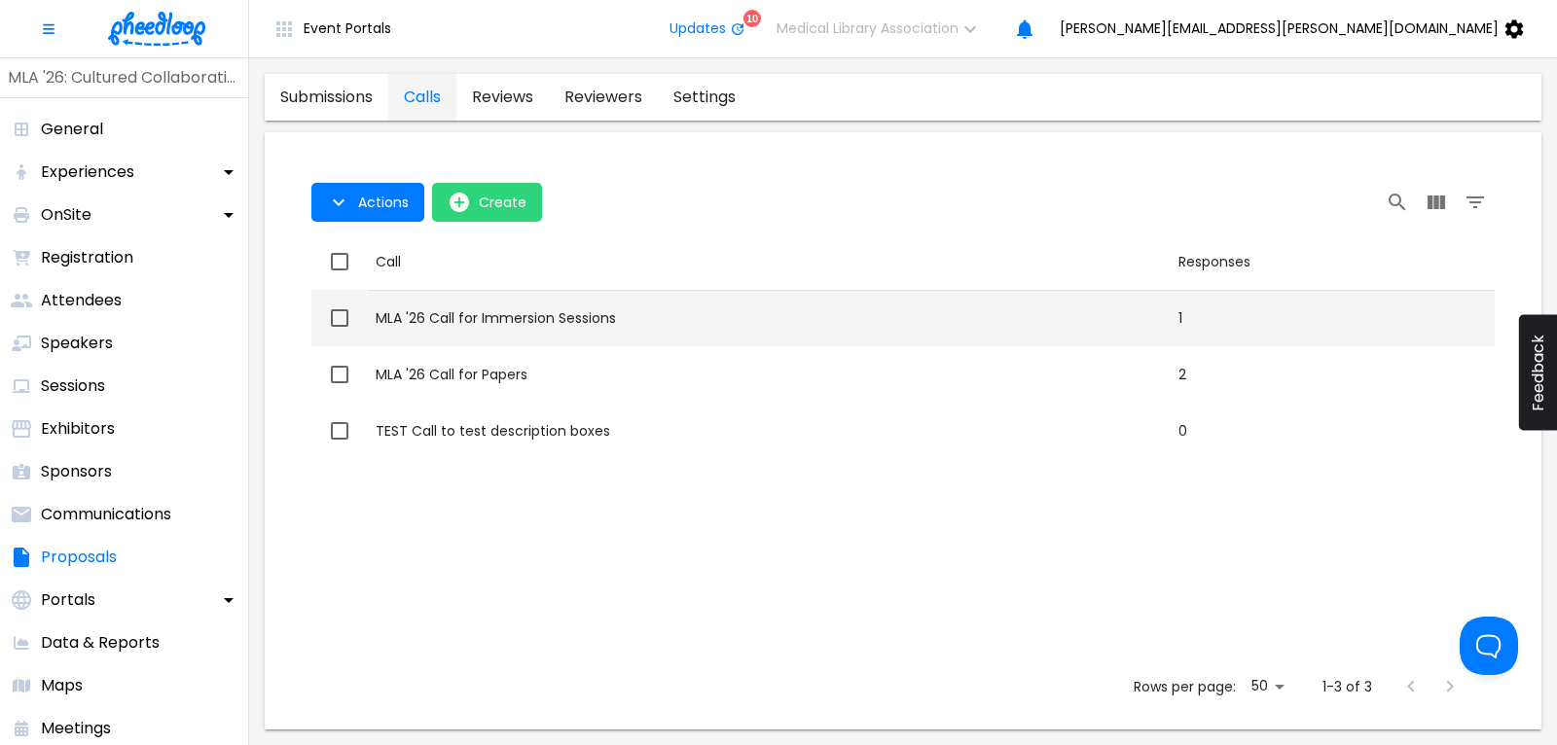  What do you see at coordinates (698, 28) in the screenshot?
I see `span: Updates` at bounding box center [698, 28].